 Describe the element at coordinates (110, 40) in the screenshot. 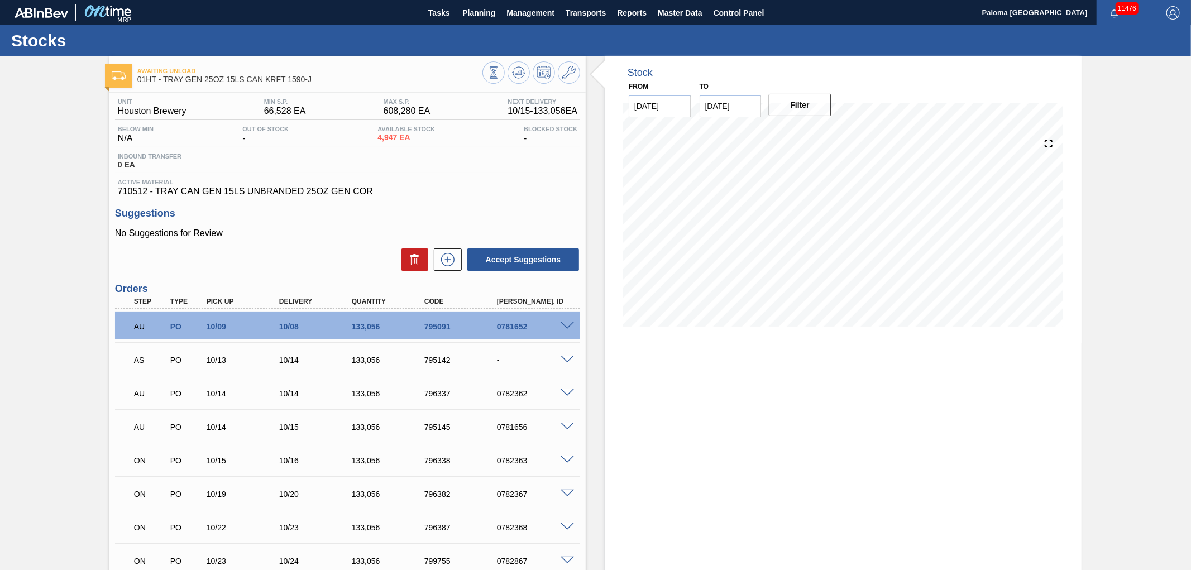

I see `h1: Stocks` at that location.